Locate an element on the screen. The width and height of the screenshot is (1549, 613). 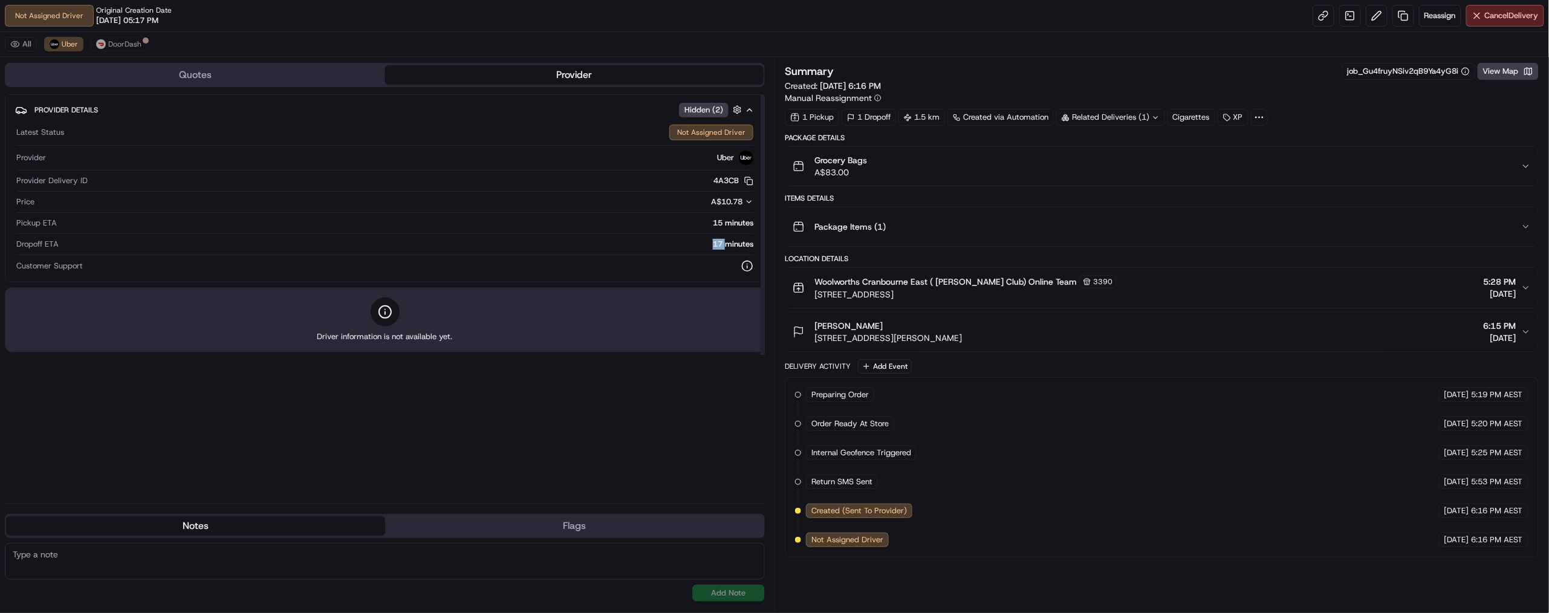
span: Provider Details is located at coordinates (66, 110).